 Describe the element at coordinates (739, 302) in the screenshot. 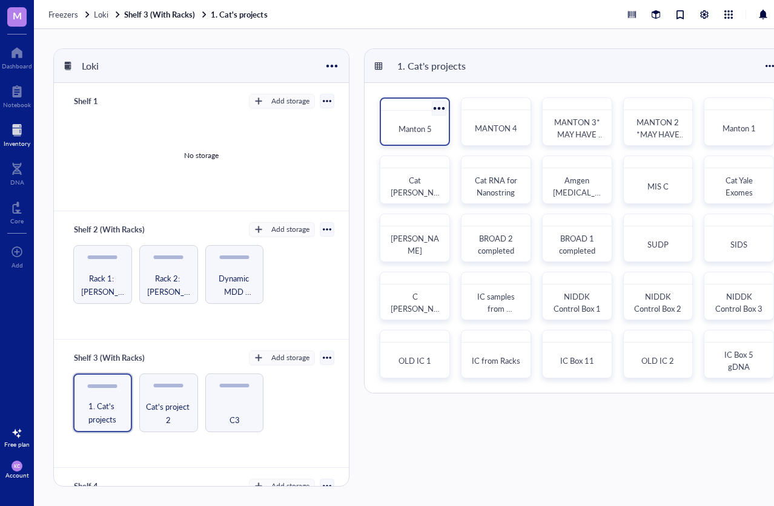

I see `span: NIDDK Control Box 3` at that location.